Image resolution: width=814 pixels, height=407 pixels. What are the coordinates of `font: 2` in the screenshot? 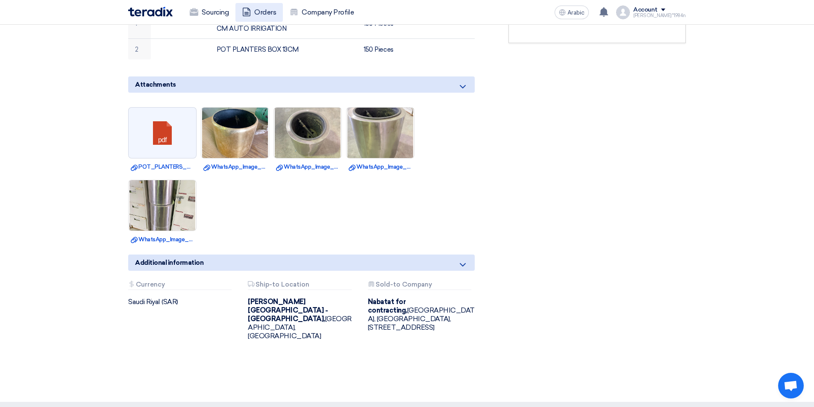 It's located at (137, 50).